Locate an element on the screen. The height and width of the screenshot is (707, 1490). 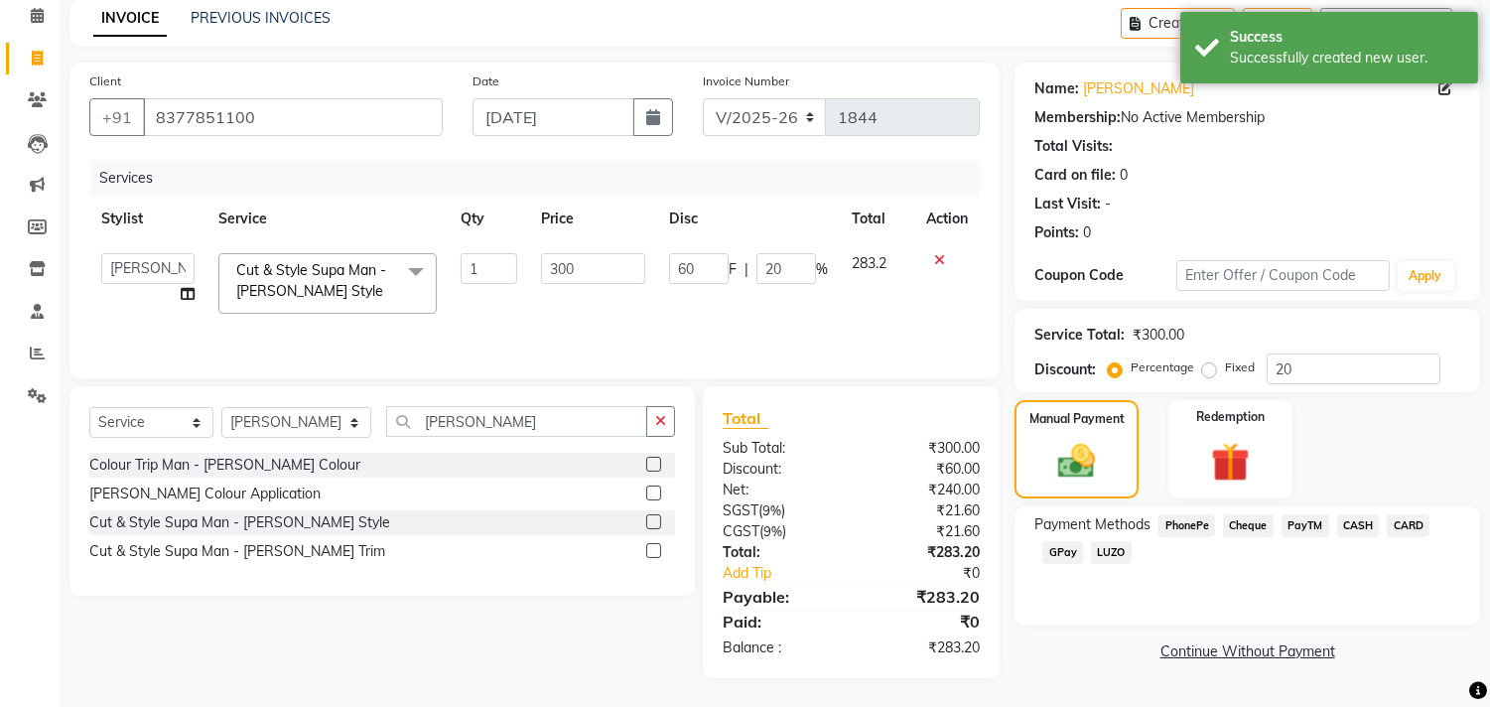
th: Action is located at coordinates (947, 218).